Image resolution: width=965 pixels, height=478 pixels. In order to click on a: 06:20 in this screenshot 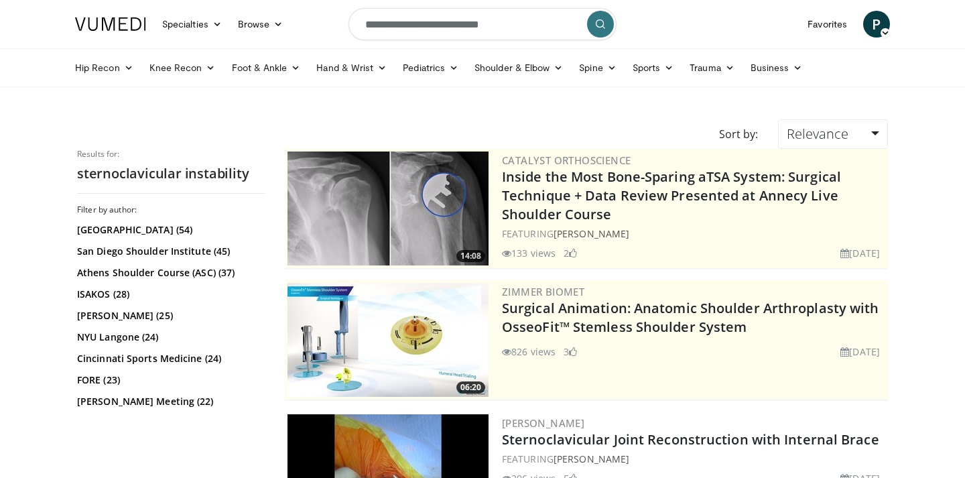, I will do `click(388, 340)`.